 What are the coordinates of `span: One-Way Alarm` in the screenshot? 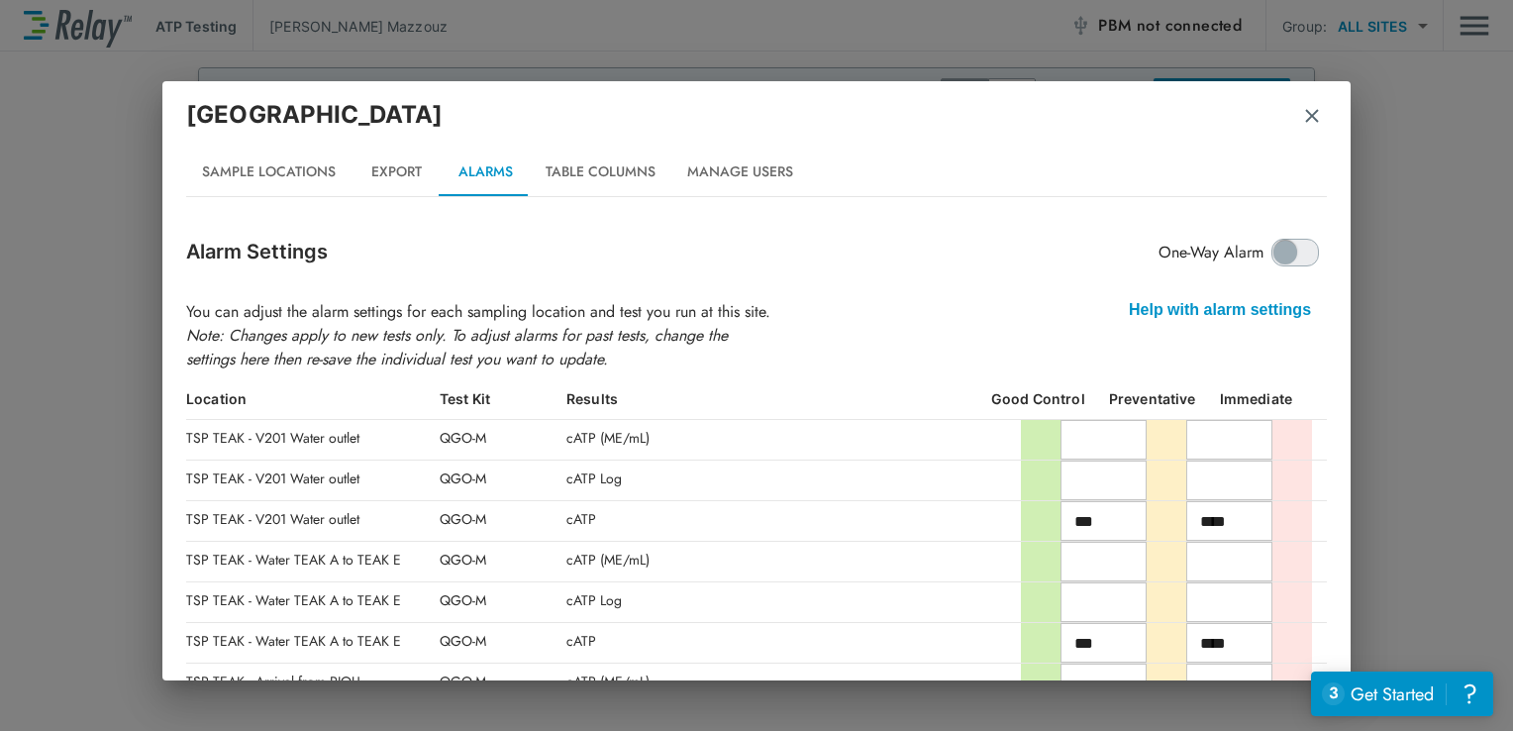 It's located at (1211, 252).